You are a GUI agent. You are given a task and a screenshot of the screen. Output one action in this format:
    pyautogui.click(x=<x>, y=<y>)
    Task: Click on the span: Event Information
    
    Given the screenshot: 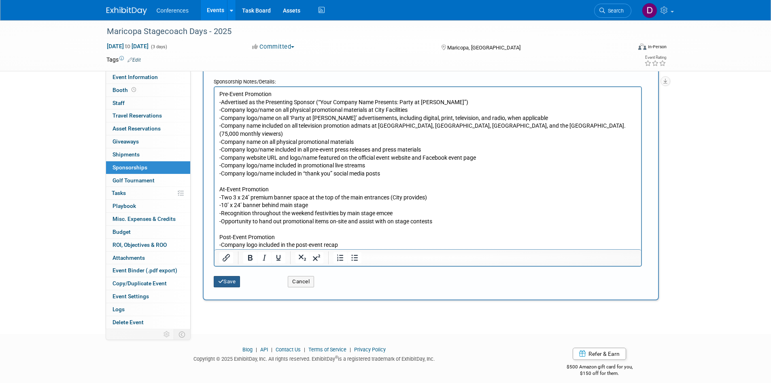 What is the action you would take?
    pyautogui.click(x=135, y=77)
    